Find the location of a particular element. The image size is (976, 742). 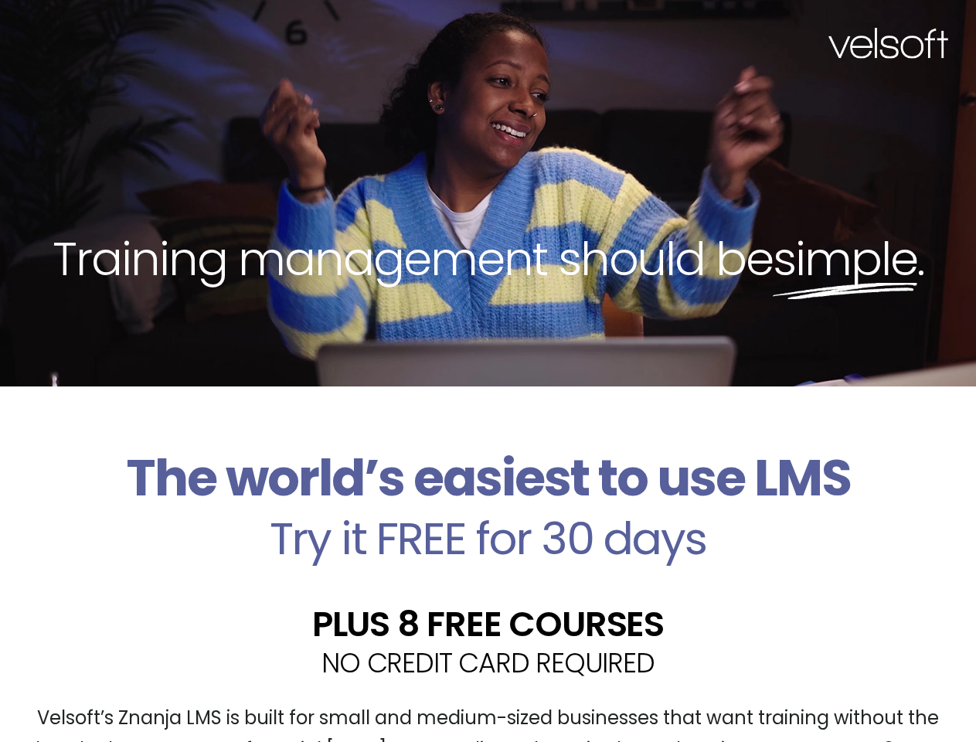

h2: NO CREDIT CARD REQUIRED is located at coordinates (488, 662).